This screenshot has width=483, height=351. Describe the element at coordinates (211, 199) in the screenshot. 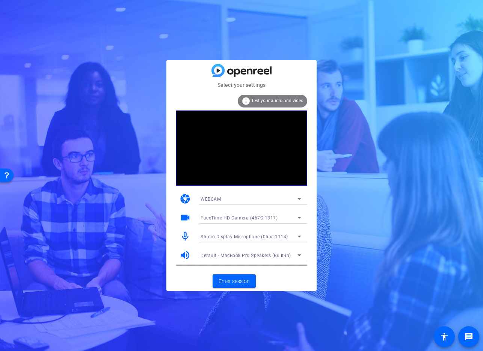

I see `span: WEBCAM` at that location.